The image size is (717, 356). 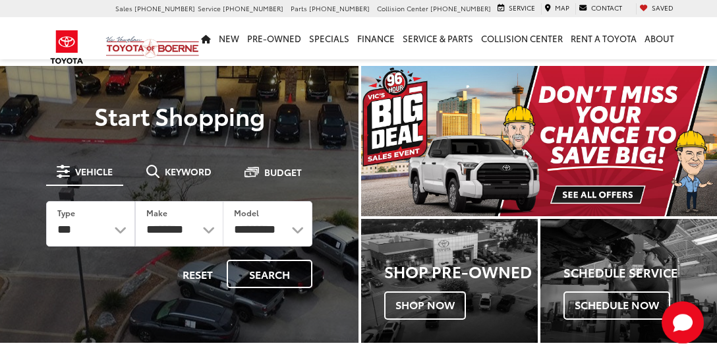 What do you see at coordinates (656, 9) in the screenshot?
I see `a: My Saved Vehicles` at bounding box center [656, 9].